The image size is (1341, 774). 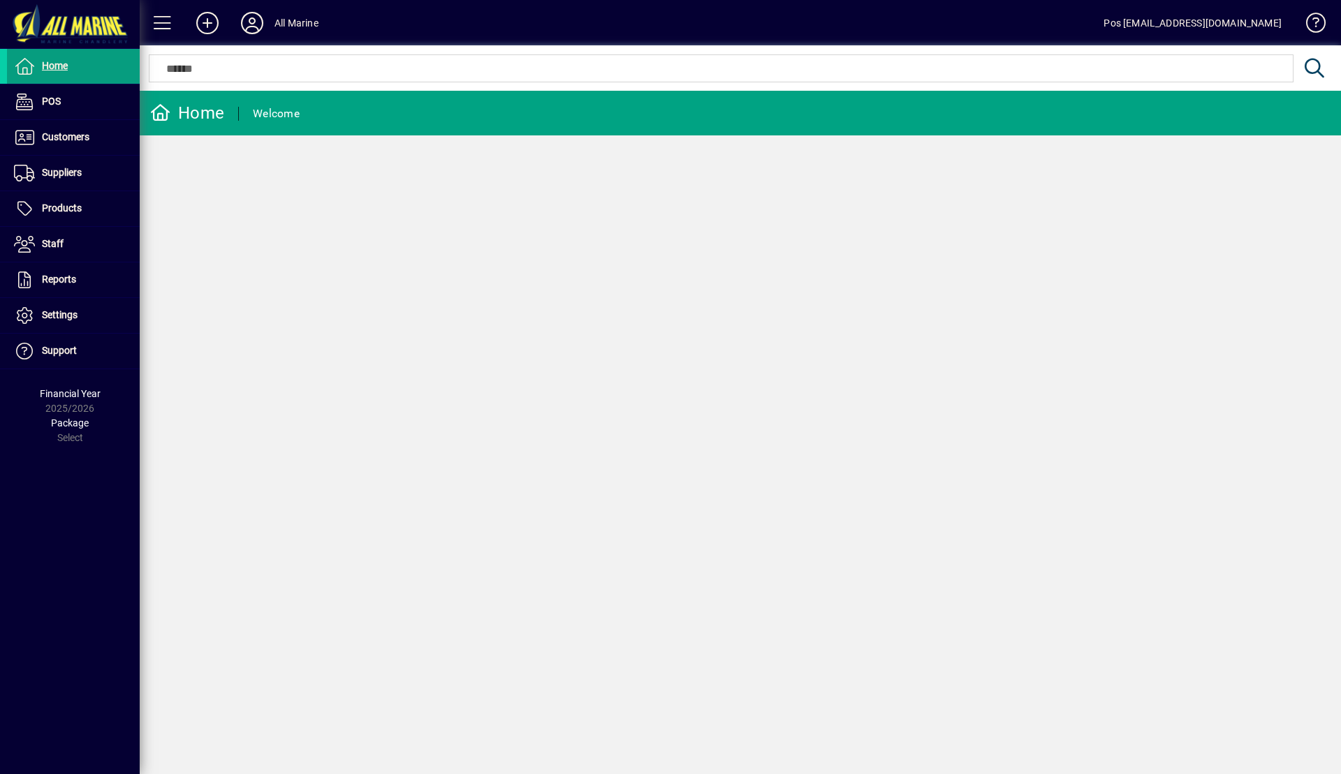 I want to click on a: Products, so click(x=73, y=209).